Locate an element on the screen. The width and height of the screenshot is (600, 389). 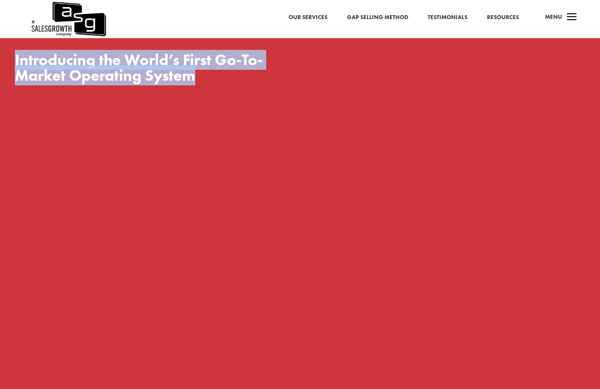
a: Gap Selling Method is located at coordinates (378, 18).